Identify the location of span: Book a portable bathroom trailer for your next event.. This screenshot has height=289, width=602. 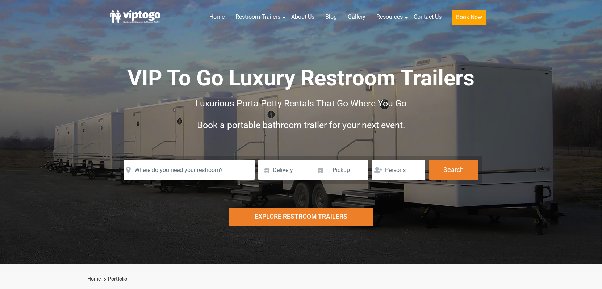
(301, 125).